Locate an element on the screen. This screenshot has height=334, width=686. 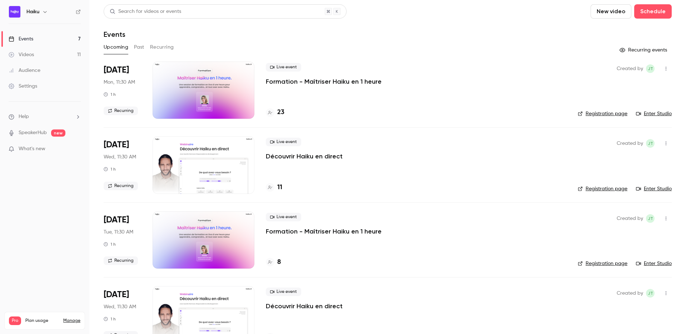
button: Past is located at coordinates (139, 47).